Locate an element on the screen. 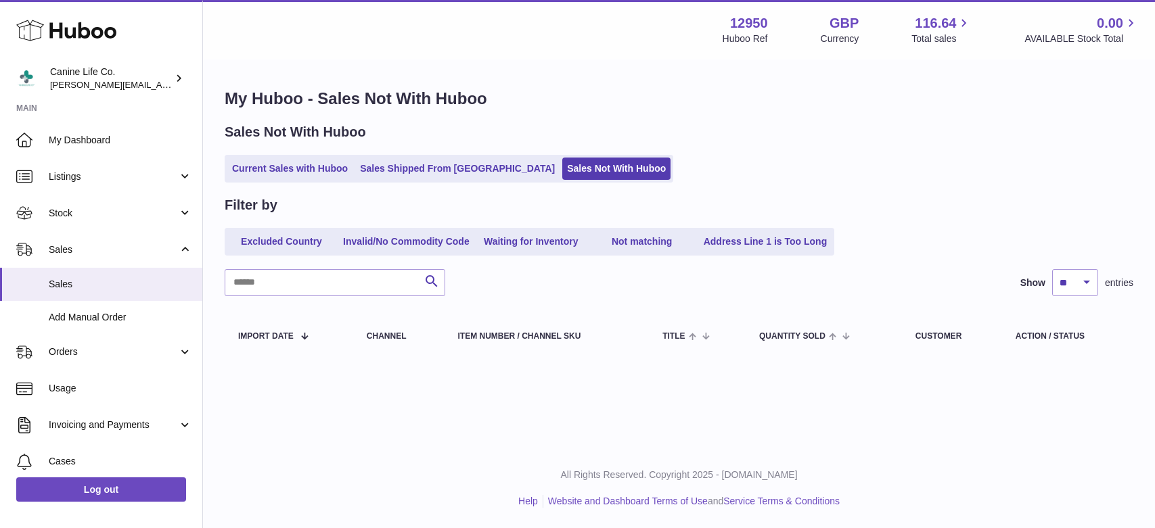 This screenshot has width=1155, height=528. h1: My Huboo - Sales Not With Huboo is located at coordinates (678, 99).